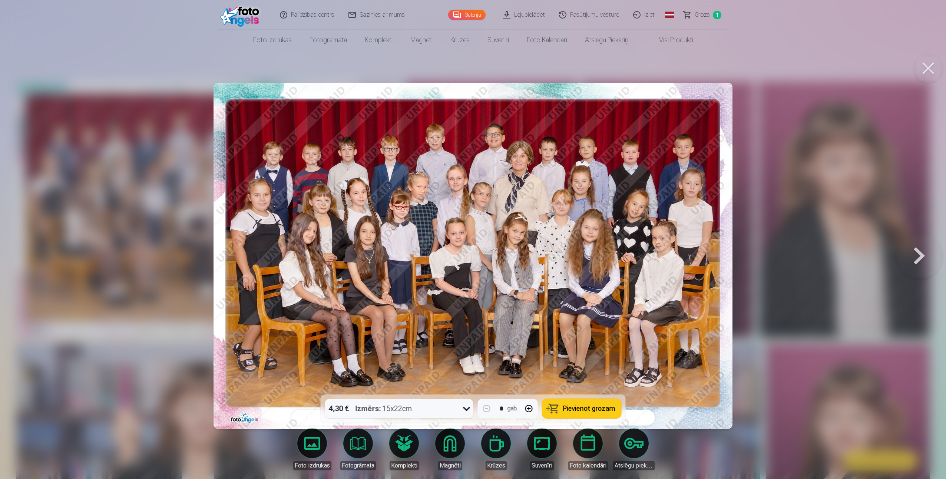 The image size is (946, 479). Describe the element at coordinates (717, 15) in the screenshot. I see `span: 1` at that location.